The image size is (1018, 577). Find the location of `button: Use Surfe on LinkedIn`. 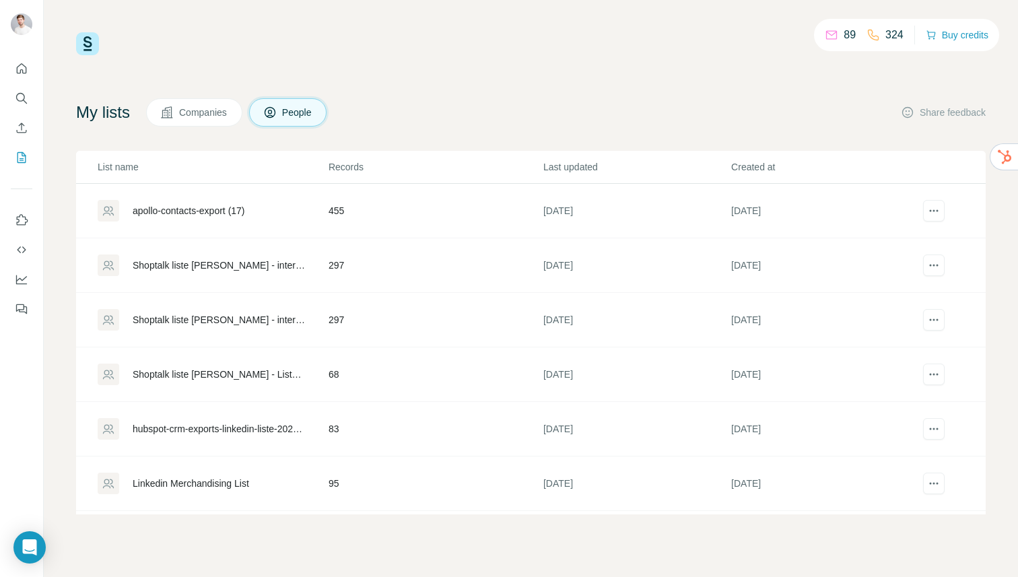

button: Use Surfe on LinkedIn is located at coordinates (22, 220).